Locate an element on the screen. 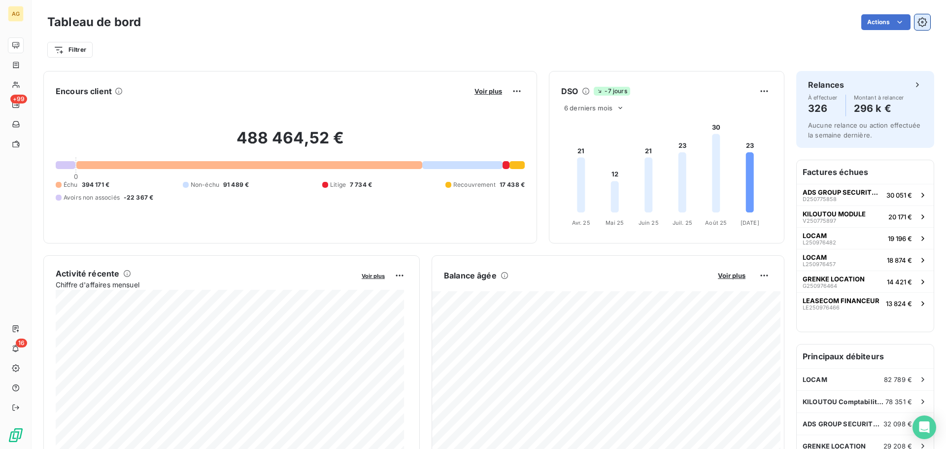  img: Logo LeanPay is located at coordinates (16, 435).